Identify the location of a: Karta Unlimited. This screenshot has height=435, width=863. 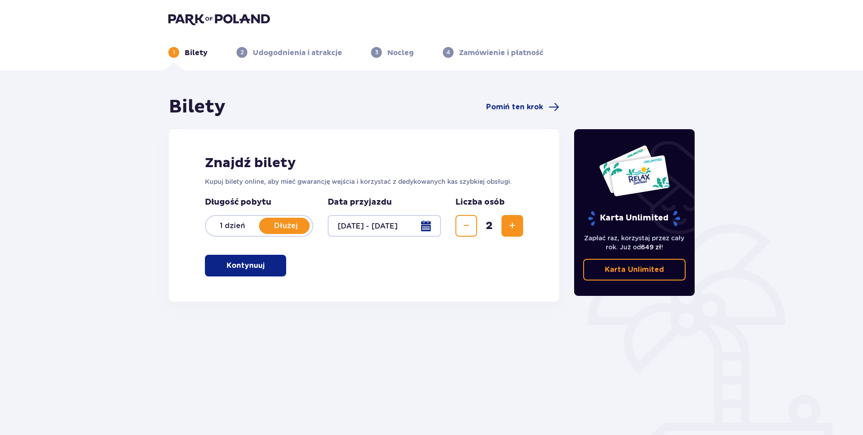
(635, 270).